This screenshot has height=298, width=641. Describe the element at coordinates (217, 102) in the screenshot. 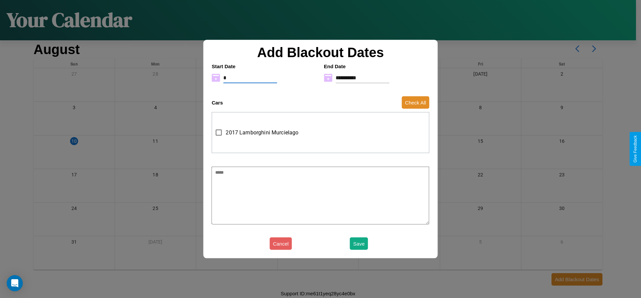

I see `h4: Cars` at that location.